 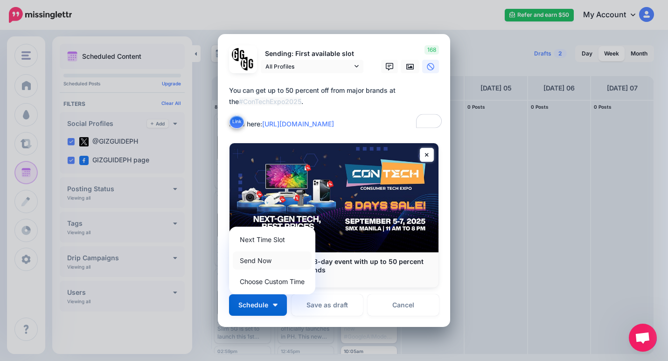 What do you see at coordinates (403, 305) in the screenshot?
I see `a: Cancel` at bounding box center [403, 305].